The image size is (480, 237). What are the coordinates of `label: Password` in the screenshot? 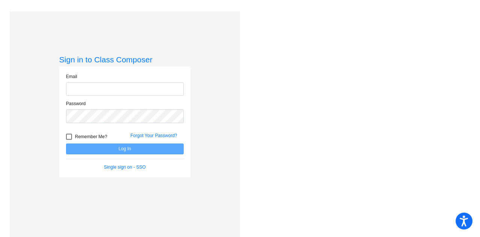 It's located at (76, 104).